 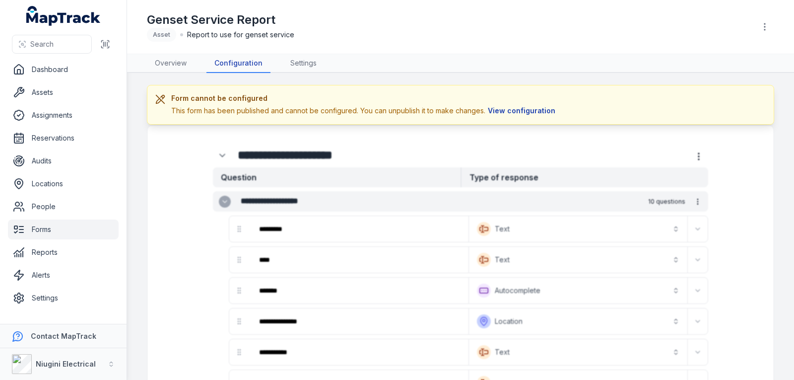 What do you see at coordinates (63, 229) in the screenshot?
I see `a: Forms` at bounding box center [63, 229].